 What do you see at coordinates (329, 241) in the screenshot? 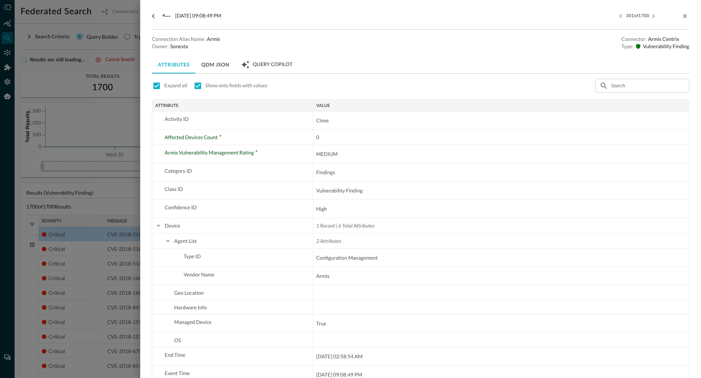
I see `span: 2 Attributes` at bounding box center [329, 241].